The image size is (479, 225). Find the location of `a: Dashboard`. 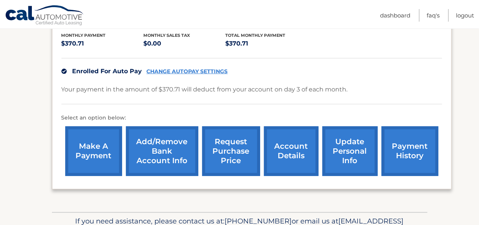

a: Dashboard is located at coordinates (395, 15).